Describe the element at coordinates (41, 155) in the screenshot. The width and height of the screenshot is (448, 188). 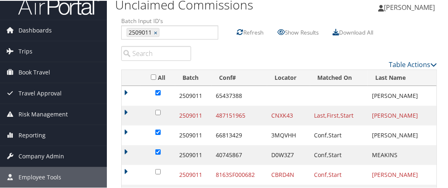
I see `span: Company Admin` at that location.